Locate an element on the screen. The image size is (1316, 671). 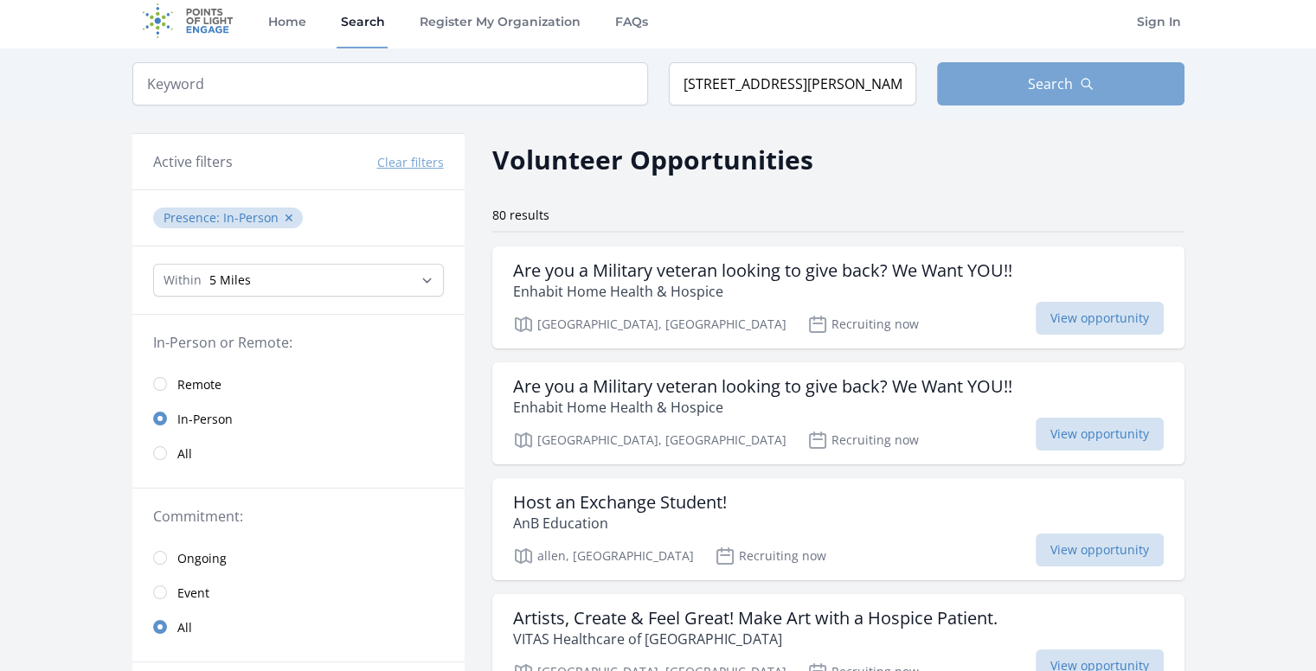
span: 80 results is located at coordinates (521, 215).